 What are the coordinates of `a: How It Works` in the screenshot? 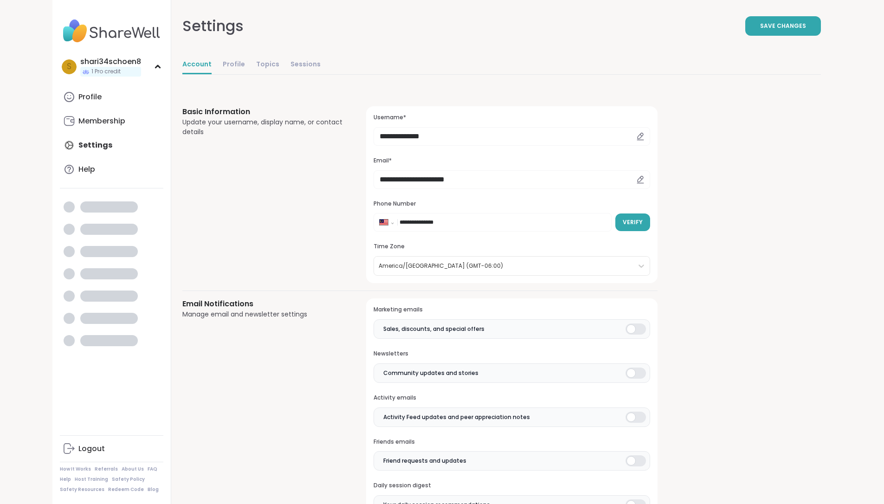 It's located at (75, 469).